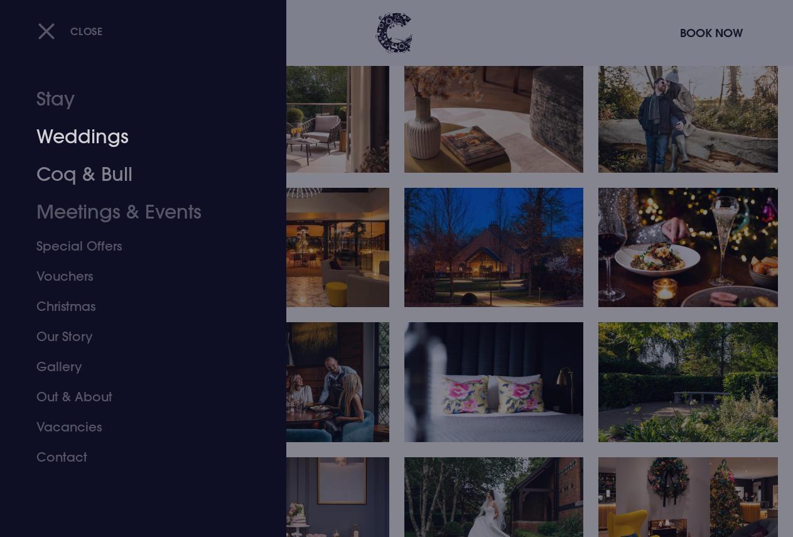  I want to click on a: Coq & Bull, so click(134, 175).